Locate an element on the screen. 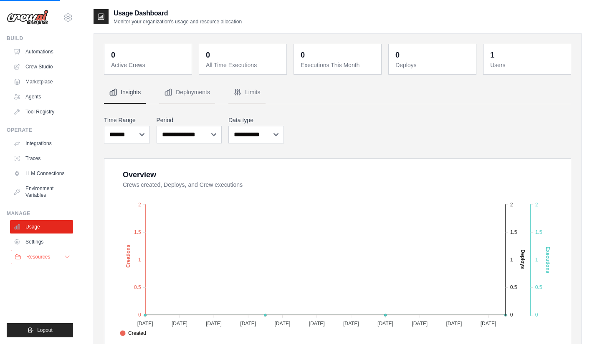 The width and height of the screenshot is (595, 344). label: Period is located at coordinates (189, 120).